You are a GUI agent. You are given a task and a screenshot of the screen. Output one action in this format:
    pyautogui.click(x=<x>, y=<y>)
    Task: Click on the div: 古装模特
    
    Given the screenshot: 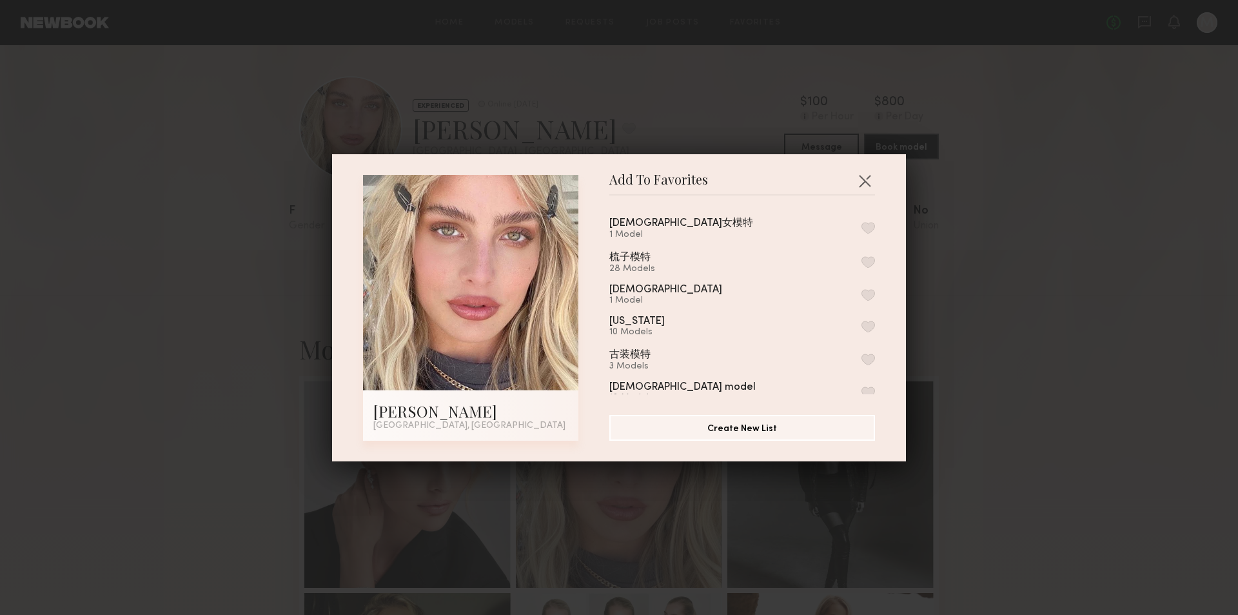 What is the action you would take?
    pyautogui.click(x=630, y=354)
    